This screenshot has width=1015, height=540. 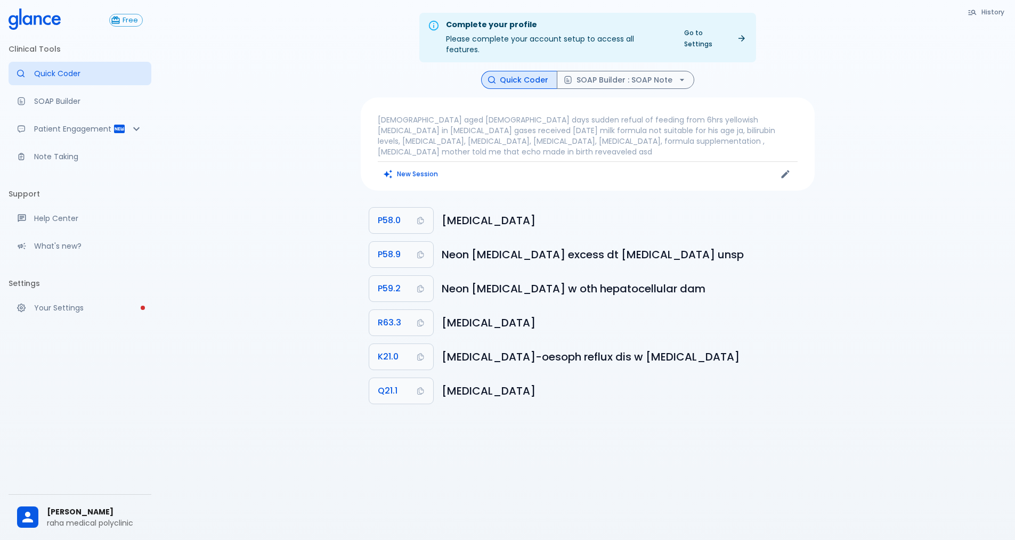 What do you see at coordinates (88, 308) in the screenshot?
I see `p: Your Settings` at bounding box center [88, 308].